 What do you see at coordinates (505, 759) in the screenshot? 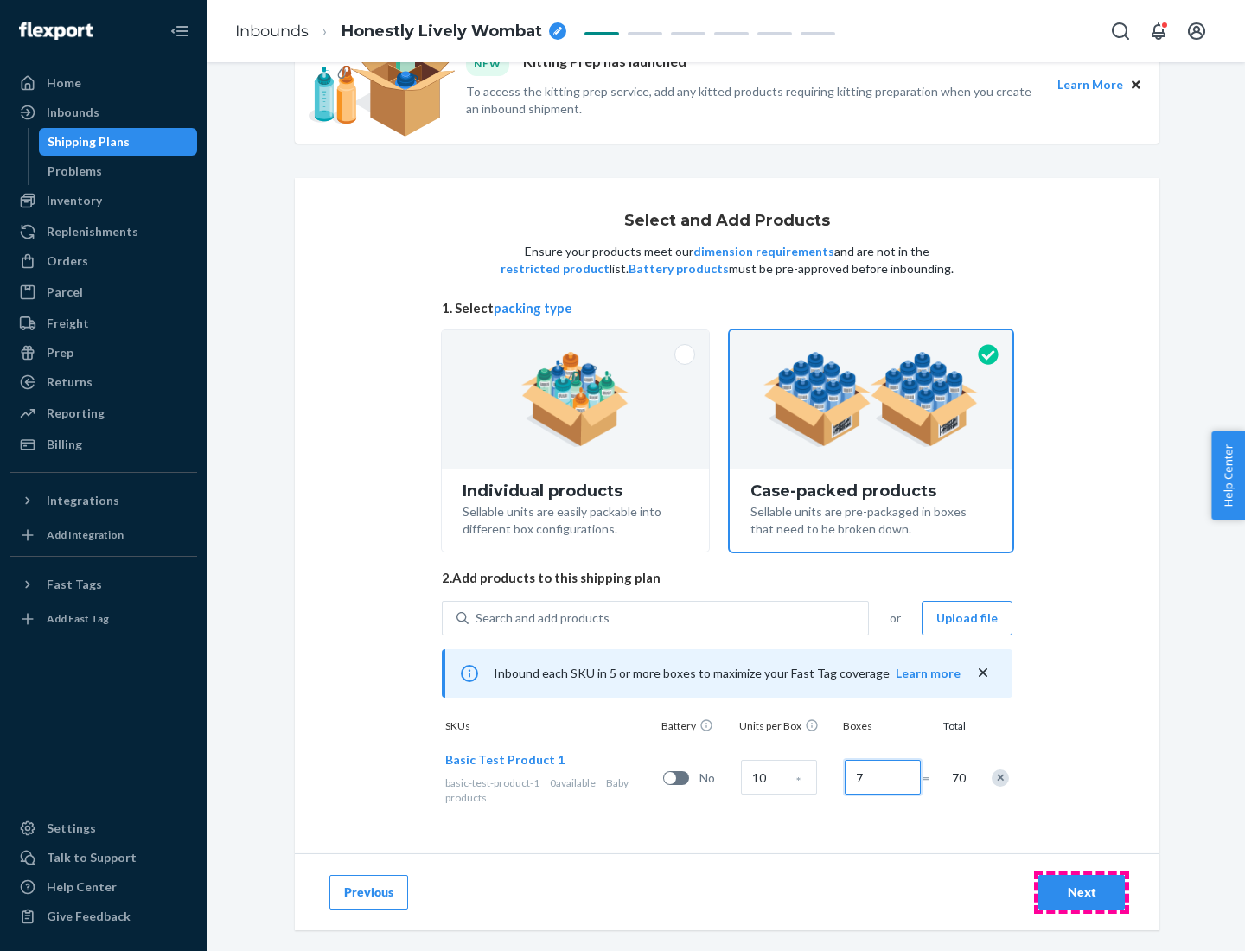
I see `span: Basic Test Product 1` at bounding box center [505, 759].